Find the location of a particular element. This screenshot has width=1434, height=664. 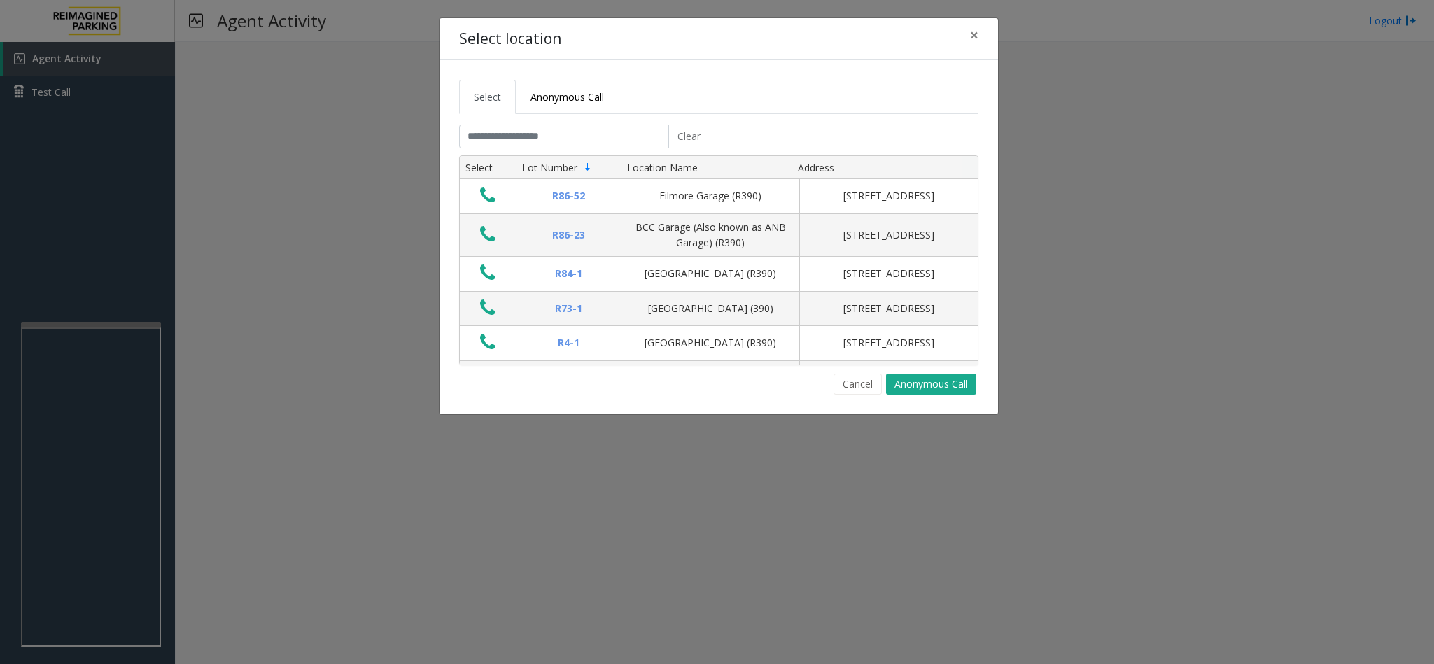

button: Cancel is located at coordinates (858, 384).